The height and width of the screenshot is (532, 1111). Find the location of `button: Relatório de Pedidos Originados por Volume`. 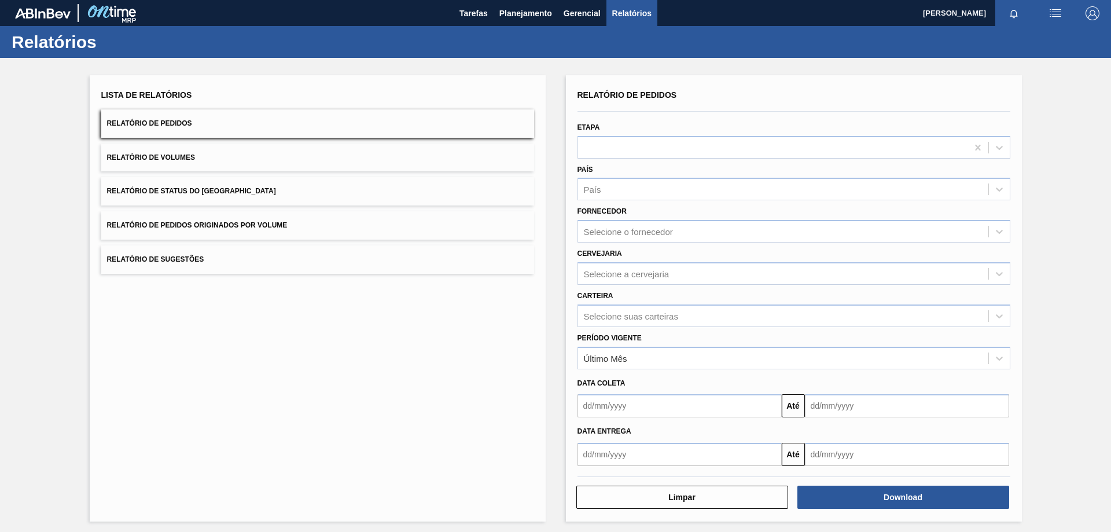

button: Relatório de Pedidos Originados por Volume is located at coordinates (318, 225).